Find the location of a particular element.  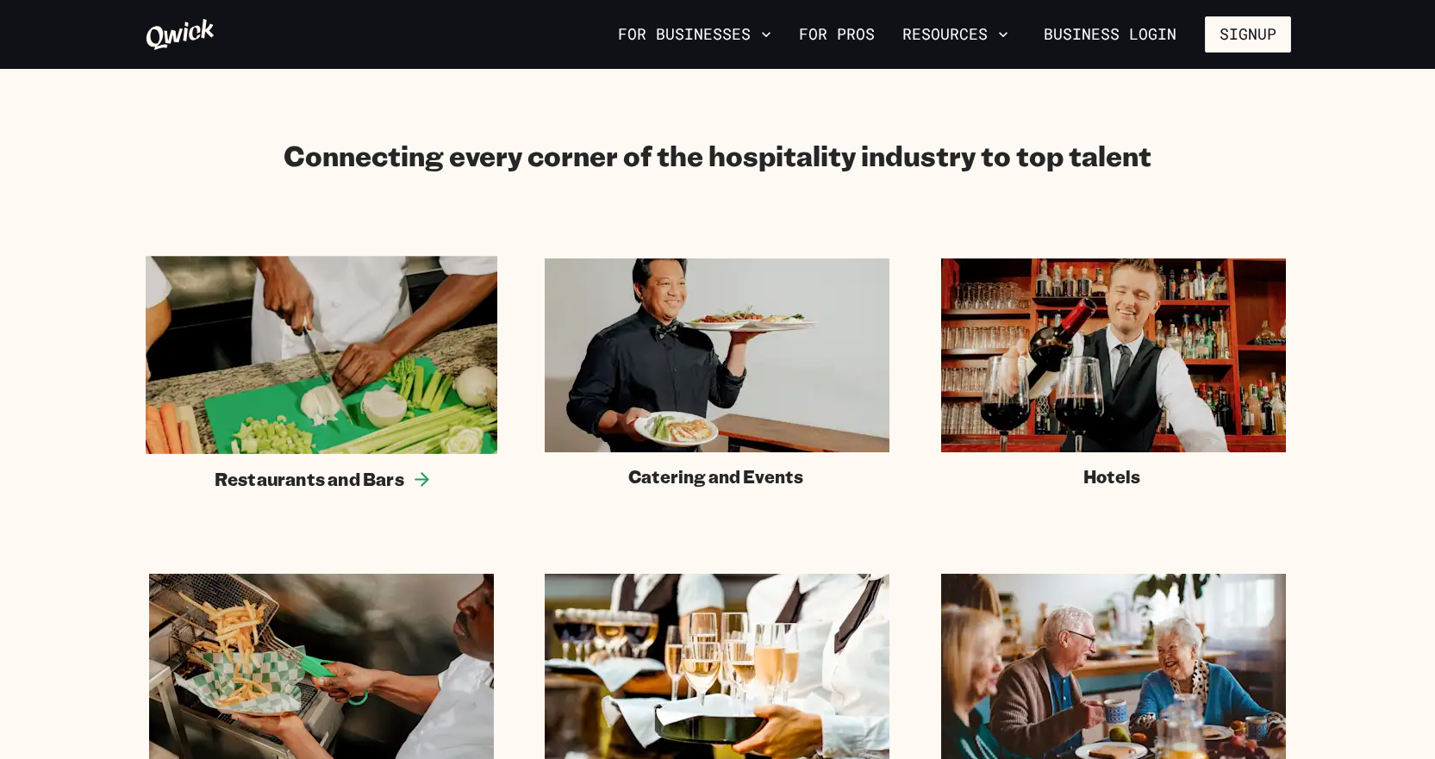

img: Catering staff carrying dishes. is located at coordinates (717, 355).